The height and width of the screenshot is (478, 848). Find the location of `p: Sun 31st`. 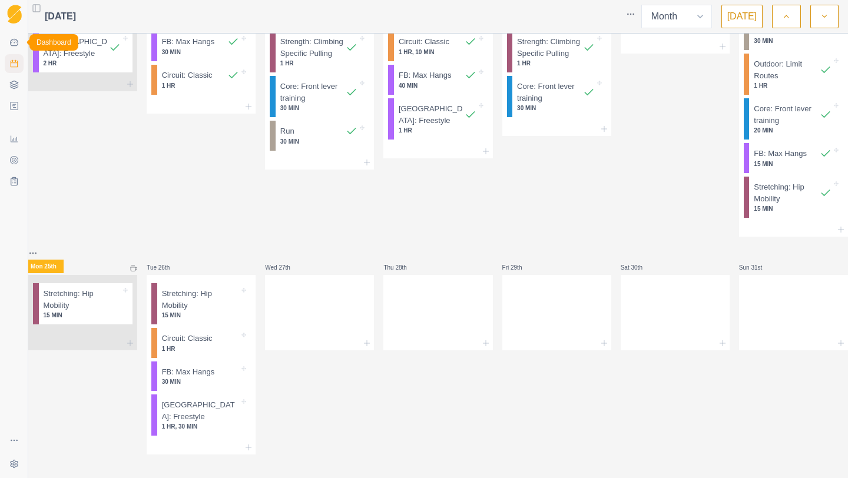

p: Sun 31st is located at coordinates (757, 267).